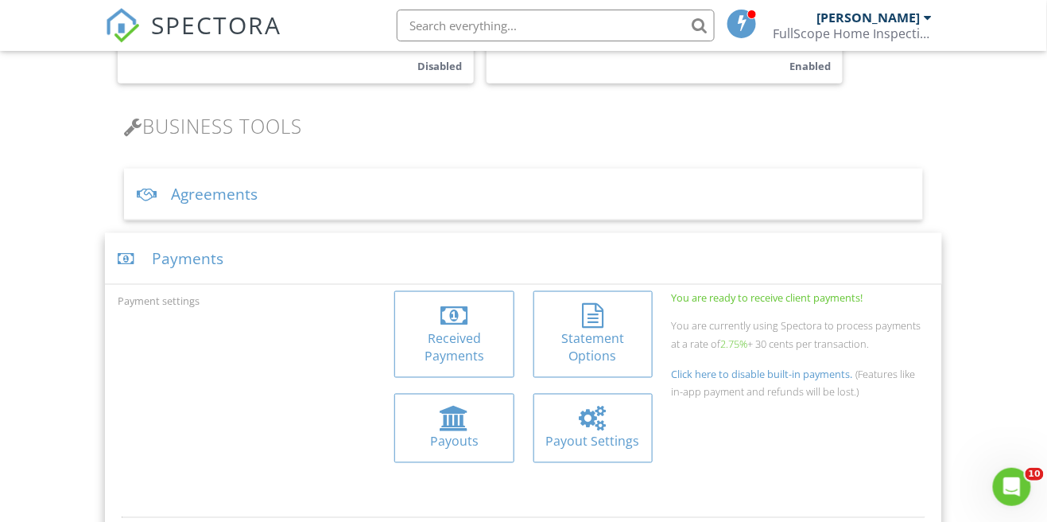 The height and width of the screenshot is (522, 1047). What do you see at coordinates (593, 348) in the screenshot?
I see `div: Statement Options` at bounding box center [593, 348].